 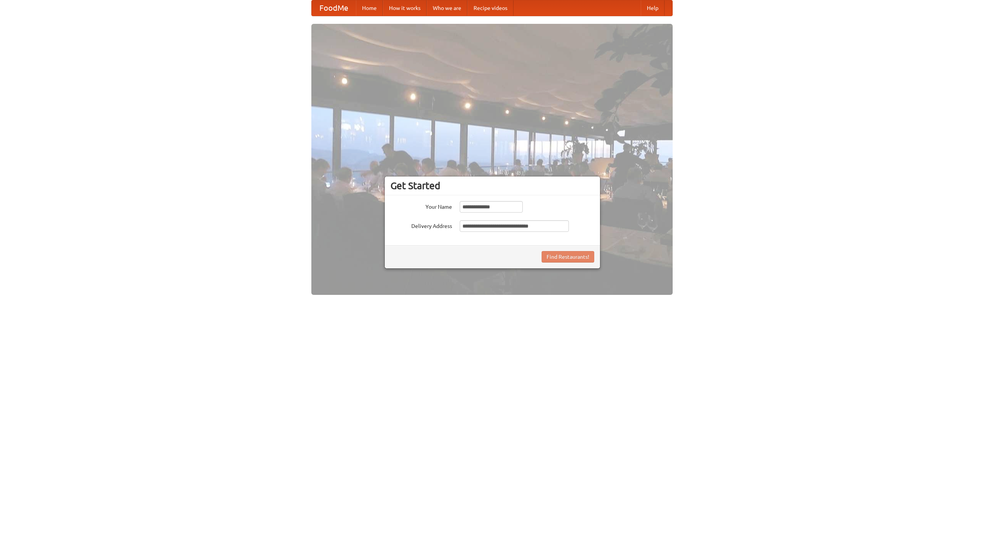 I want to click on a: FoodMe, so click(x=334, y=8).